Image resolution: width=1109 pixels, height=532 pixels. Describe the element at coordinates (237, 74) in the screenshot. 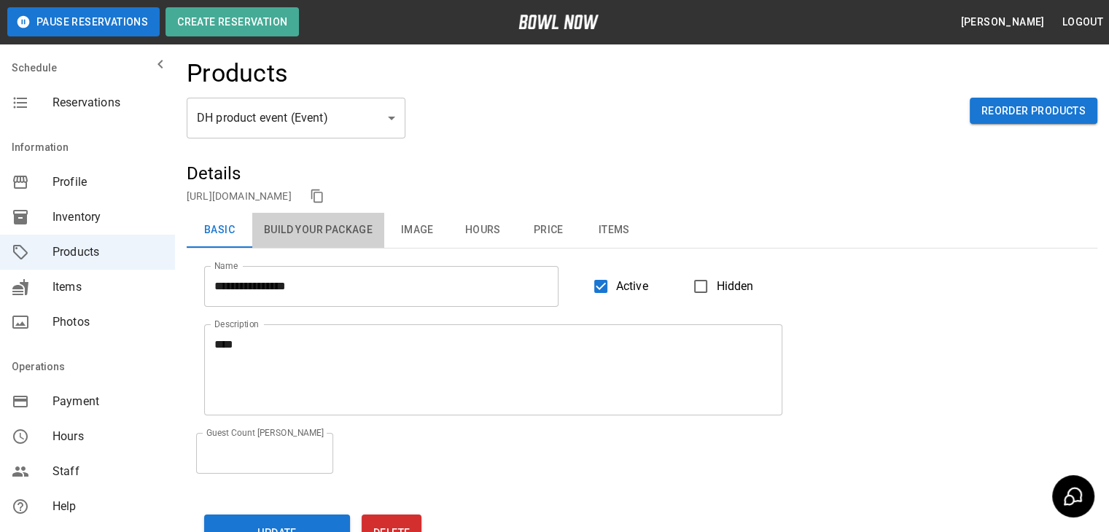

I see `h4: Products` at that location.